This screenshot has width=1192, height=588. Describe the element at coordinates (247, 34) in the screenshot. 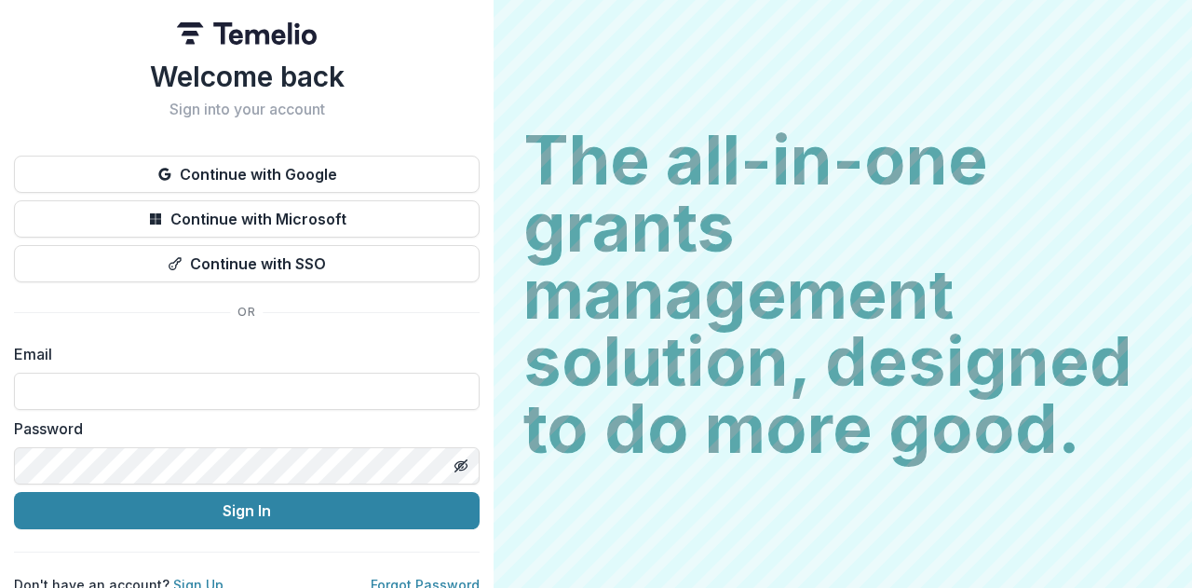

I see `img: Temelio` at that location.